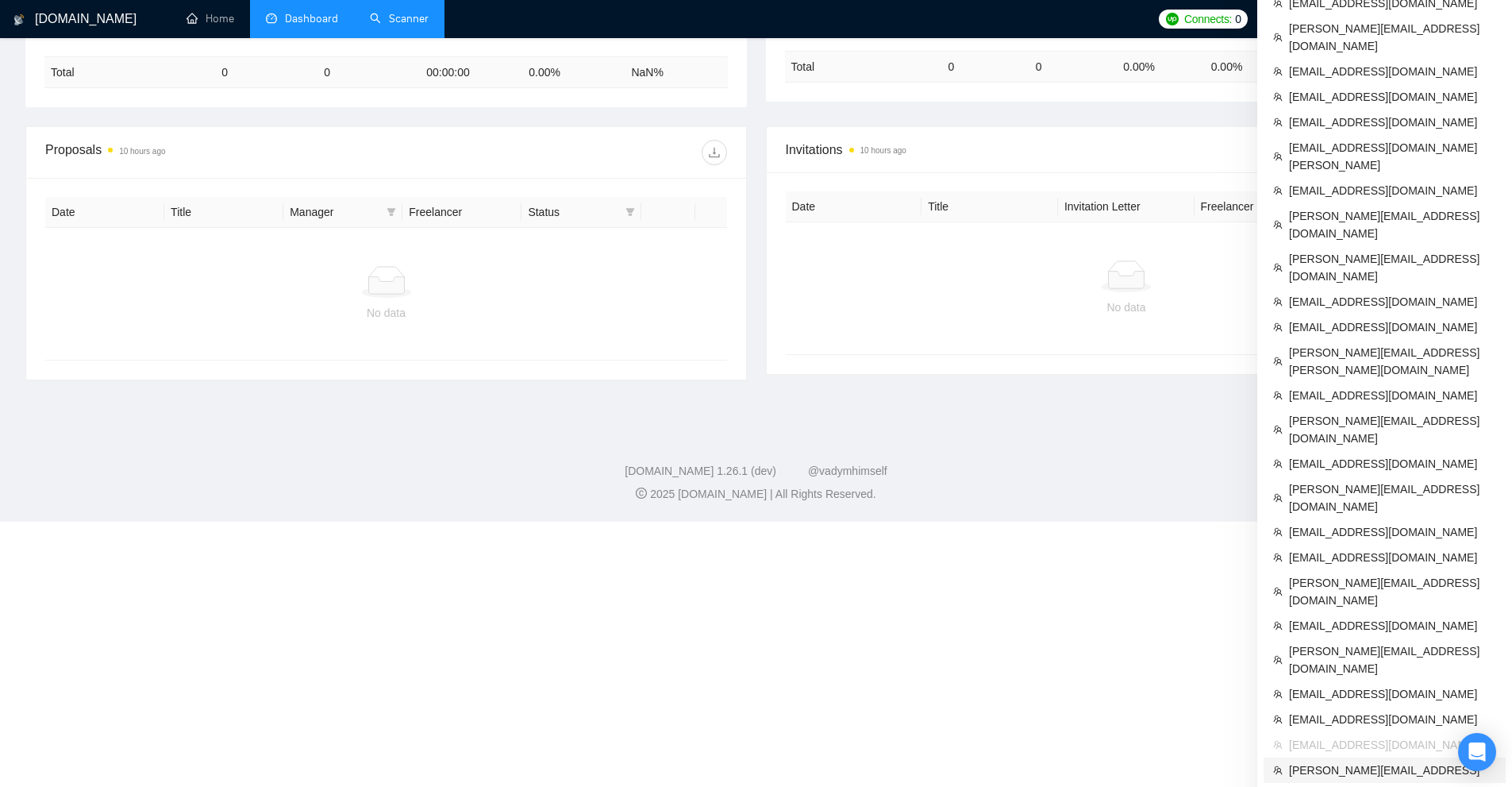  Describe the element at coordinates (19, 20) in the screenshot. I see `img: logo` at that location.